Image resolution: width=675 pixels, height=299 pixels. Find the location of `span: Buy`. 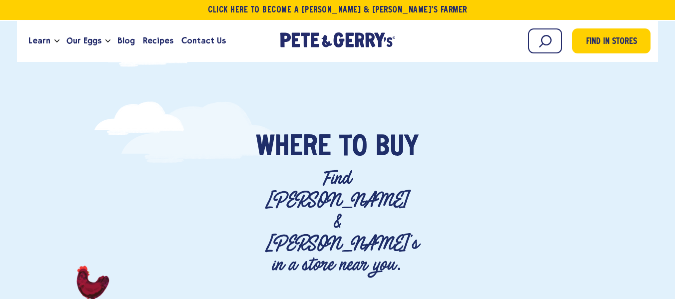

span: Buy is located at coordinates (397, 148).